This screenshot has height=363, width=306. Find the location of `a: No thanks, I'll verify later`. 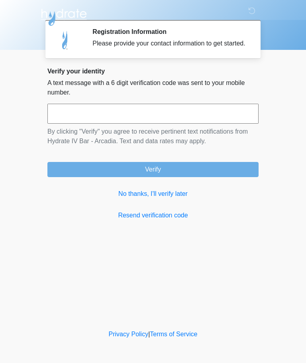

a: No thanks, I'll verify later is located at coordinates (153, 194).